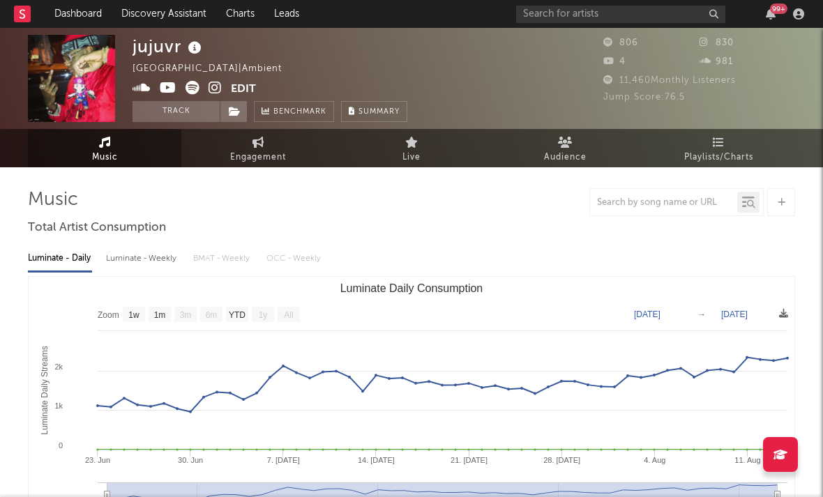 The width and height of the screenshot is (823, 497). Describe the element at coordinates (60, 259) in the screenshot. I see `div: Luminate - Daily` at that location.